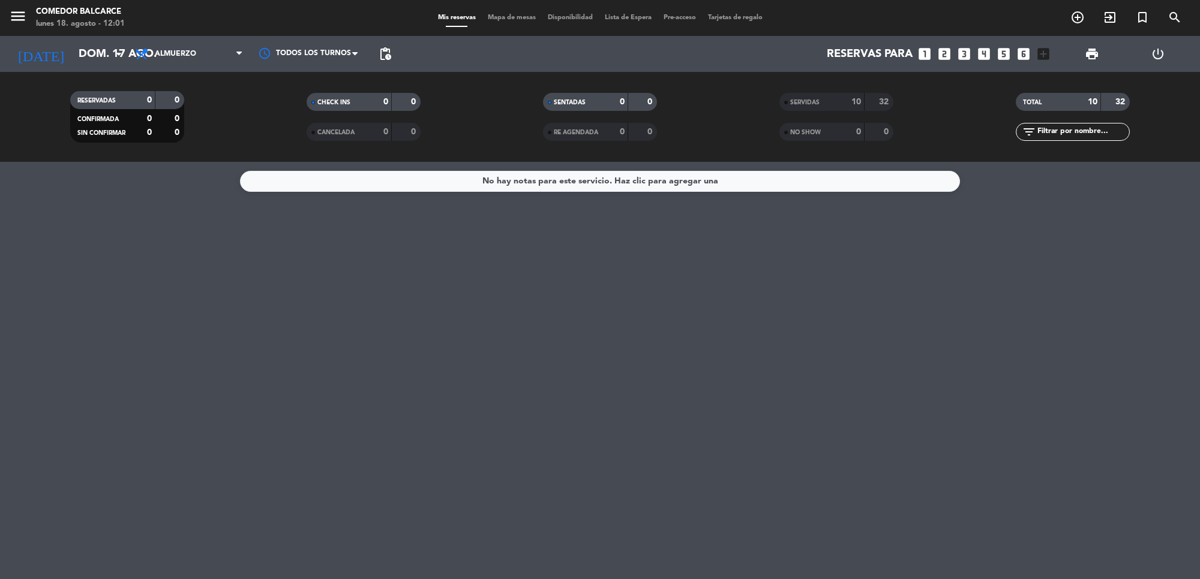  Describe the element at coordinates (1142, 17) in the screenshot. I see `i: turned_in_not` at that location.